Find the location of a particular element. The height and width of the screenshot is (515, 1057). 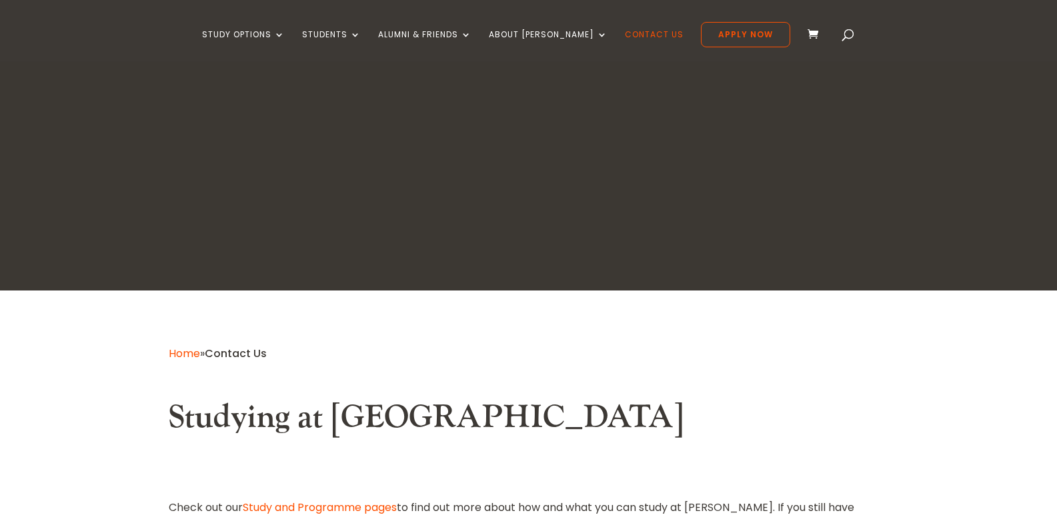

a: Students is located at coordinates (331, 45).